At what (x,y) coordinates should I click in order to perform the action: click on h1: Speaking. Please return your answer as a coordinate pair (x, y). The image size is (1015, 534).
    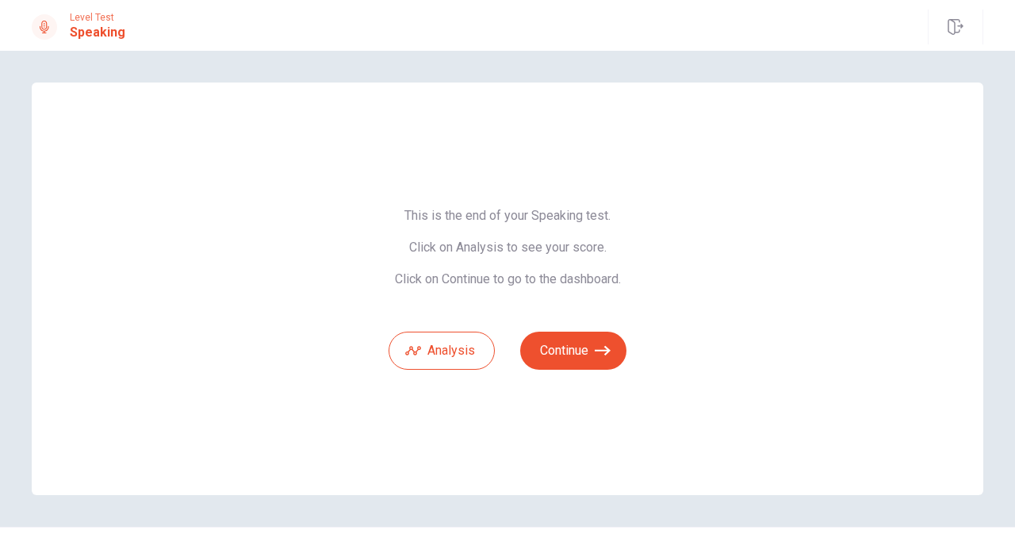
    Looking at the image, I should click on (98, 33).